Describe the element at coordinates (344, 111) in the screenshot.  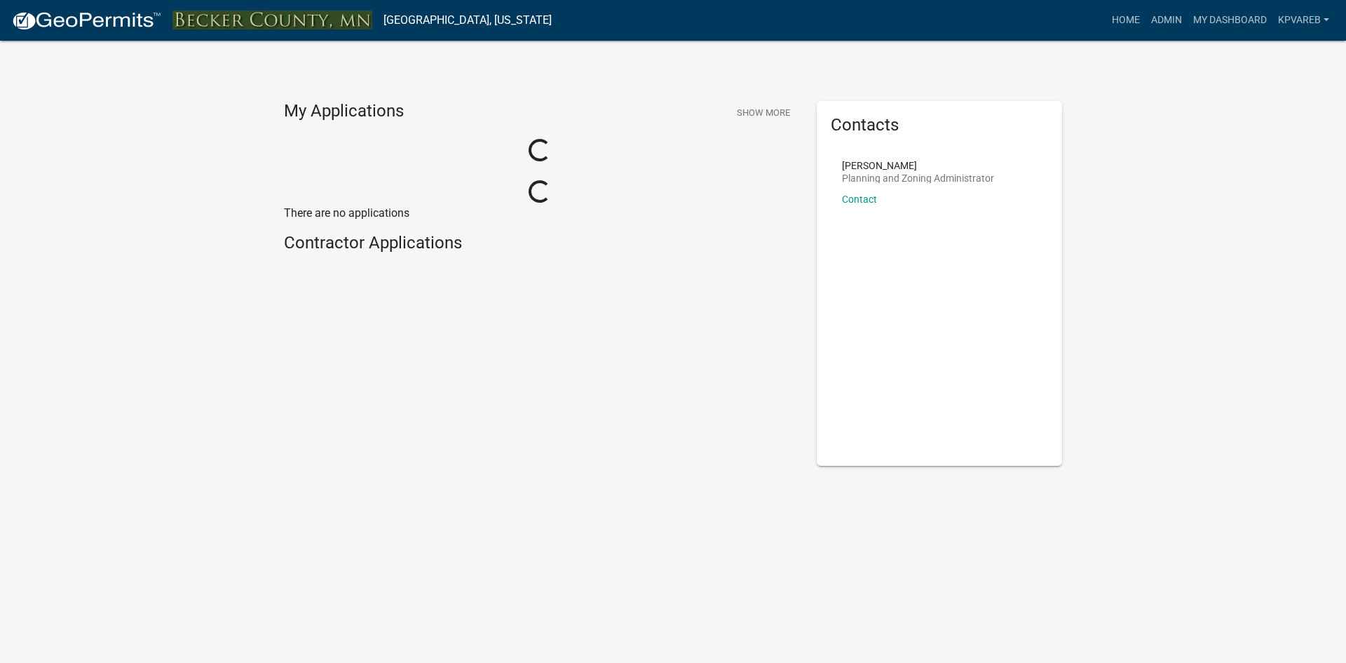
I see `h4: My Applications` at that location.